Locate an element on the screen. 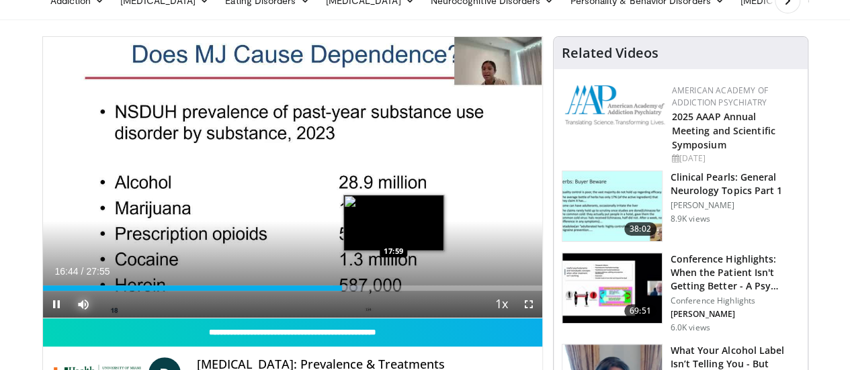 Image resolution: width=850 pixels, height=370 pixels. span: 27:55 is located at coordinates (97, 272).